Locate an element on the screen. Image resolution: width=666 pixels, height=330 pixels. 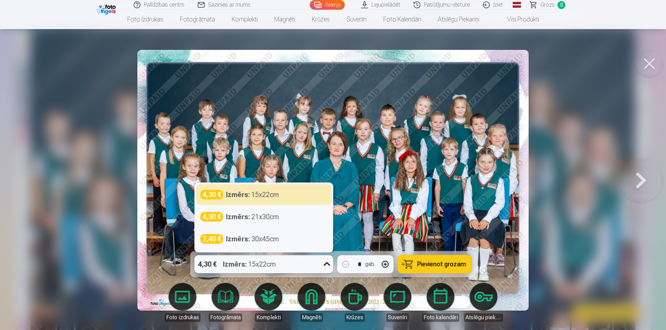
div: Fotogrāmata is located at coordinates (225, 318).